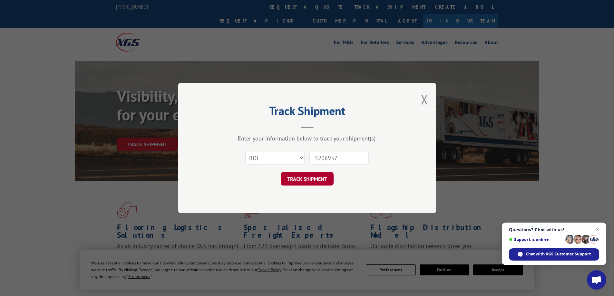 The image size is (614, 296). What do you see at coordinates (554, 255) in the screenshot?
I see `div: Chat with XGS Customer Support` at bounding box center [554, 255].